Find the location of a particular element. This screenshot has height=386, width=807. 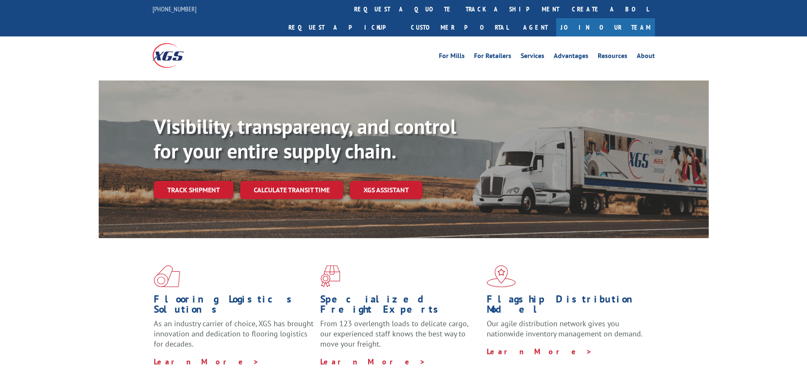

h1: Flagship Distribution Model is located at coordinates (567, 306).